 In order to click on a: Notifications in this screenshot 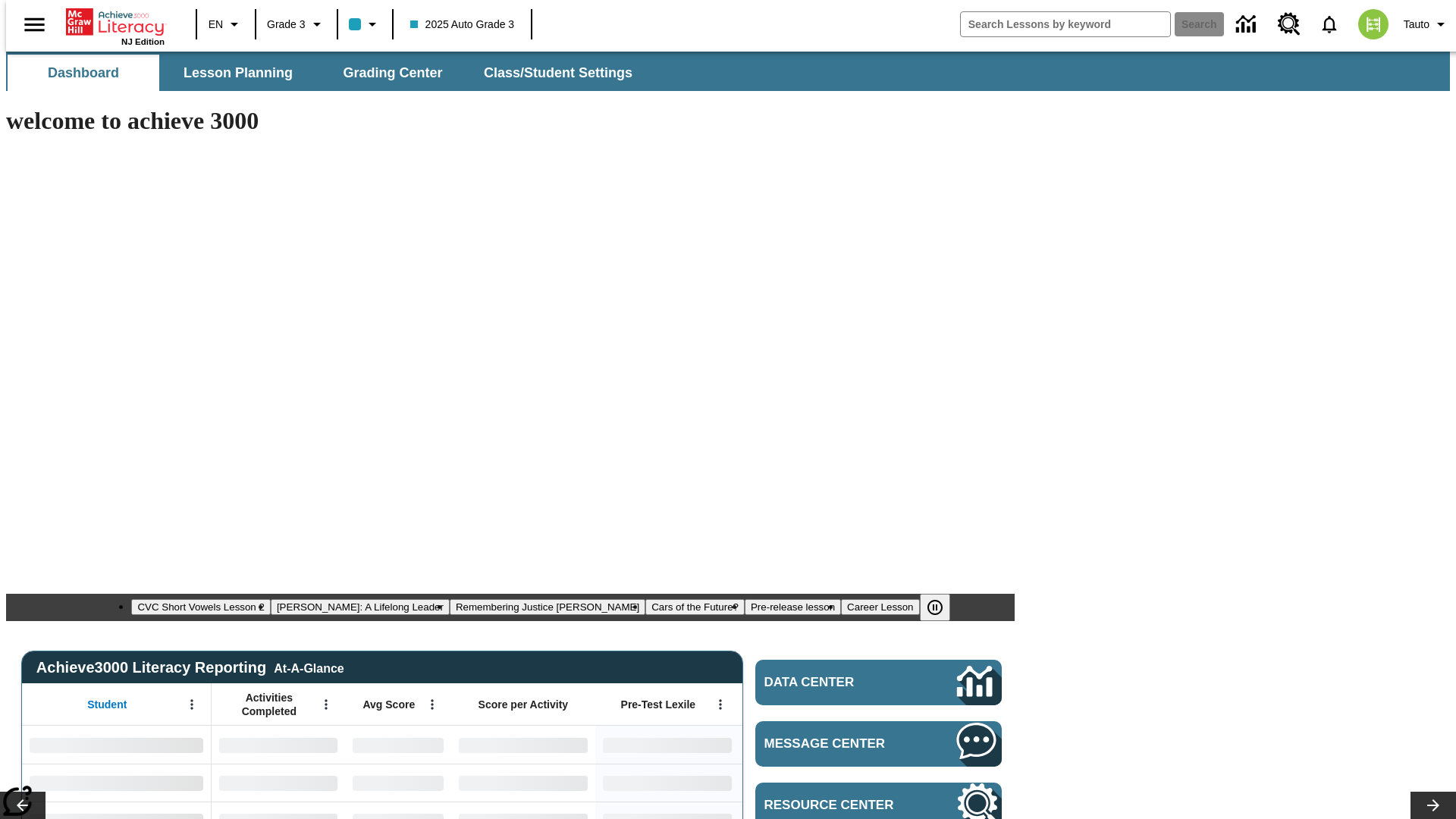, I will do `click(1329, 24)`.